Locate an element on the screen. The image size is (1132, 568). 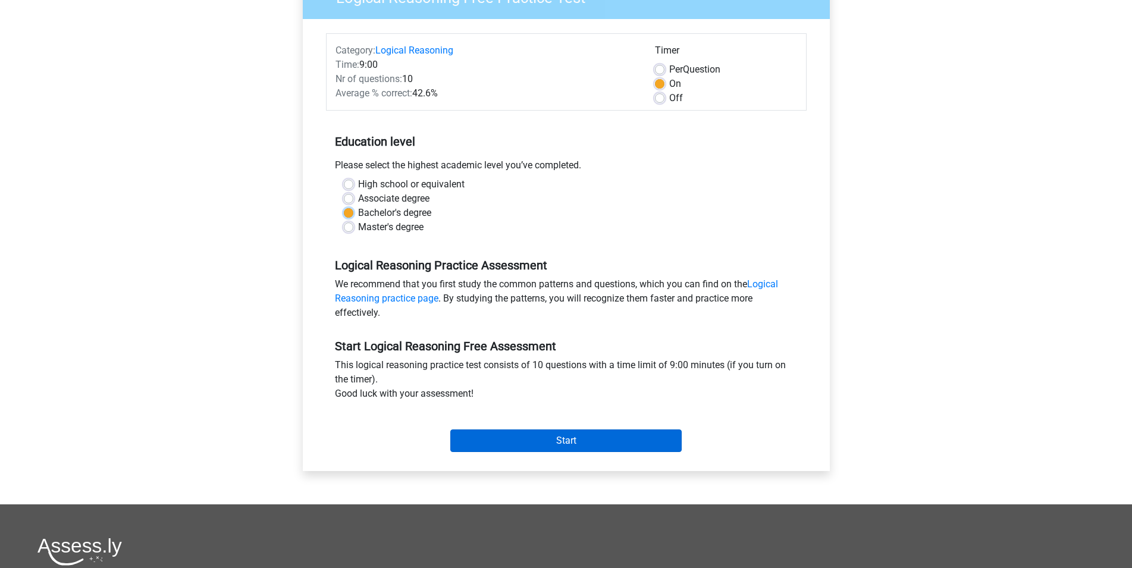
div: 42.6% is located at coordinates (486, 93).